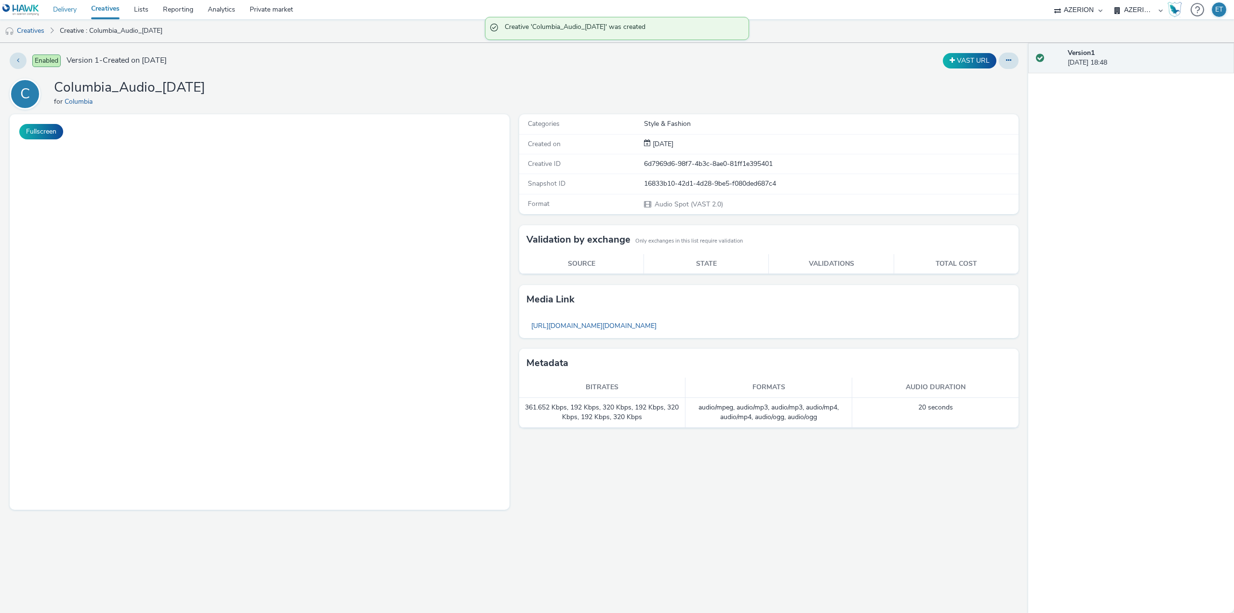 This screenshot has width=1234, height=613. What do you see at coordinates (547, 363) in the screenshot?
I see `h3: Metadata` at bounding box center [547, 363].